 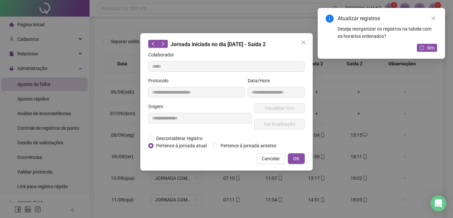 I want to click on button: right, so click(x=163, y=44).